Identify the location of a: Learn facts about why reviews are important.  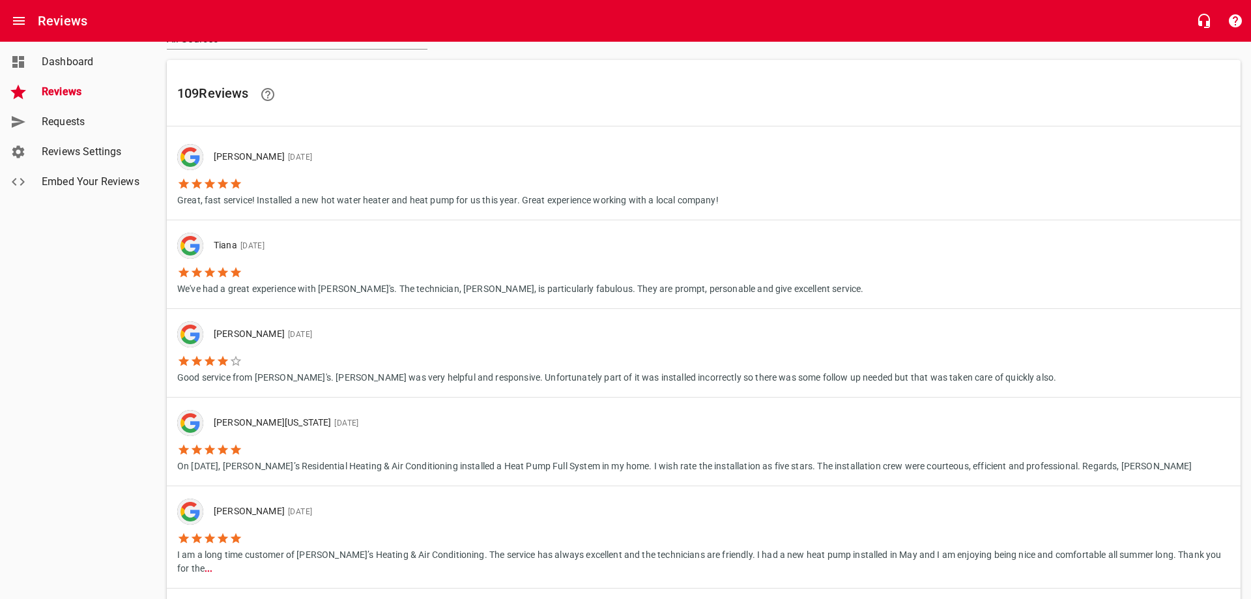
(268, 94).